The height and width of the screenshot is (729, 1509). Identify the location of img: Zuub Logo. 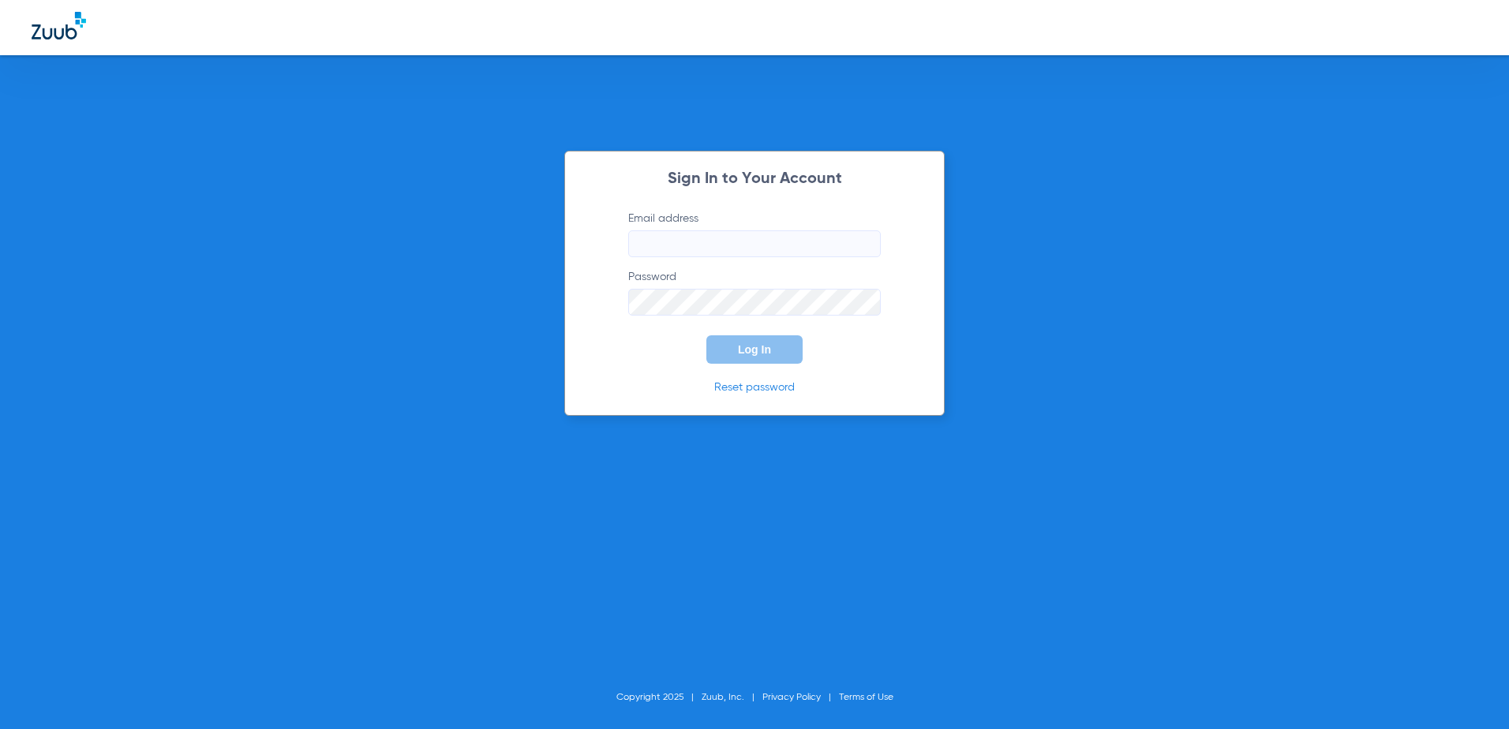
(58, 25).